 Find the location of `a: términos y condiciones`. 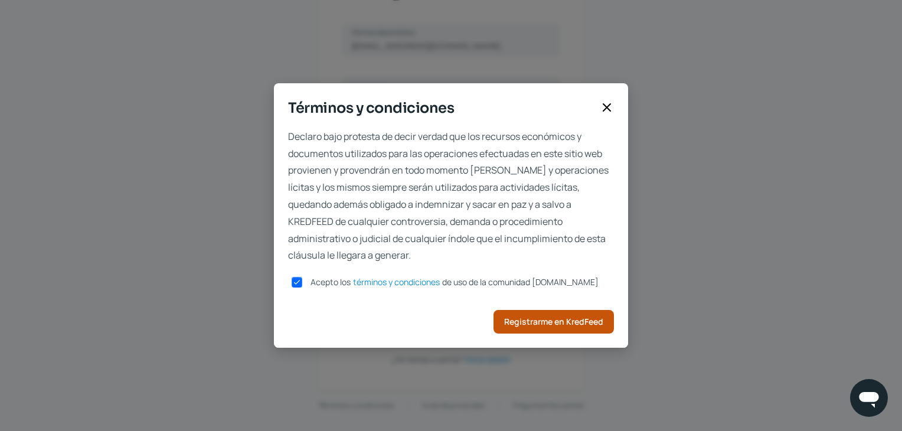

a: términos y condiciones is located at coordinates (396, 282).